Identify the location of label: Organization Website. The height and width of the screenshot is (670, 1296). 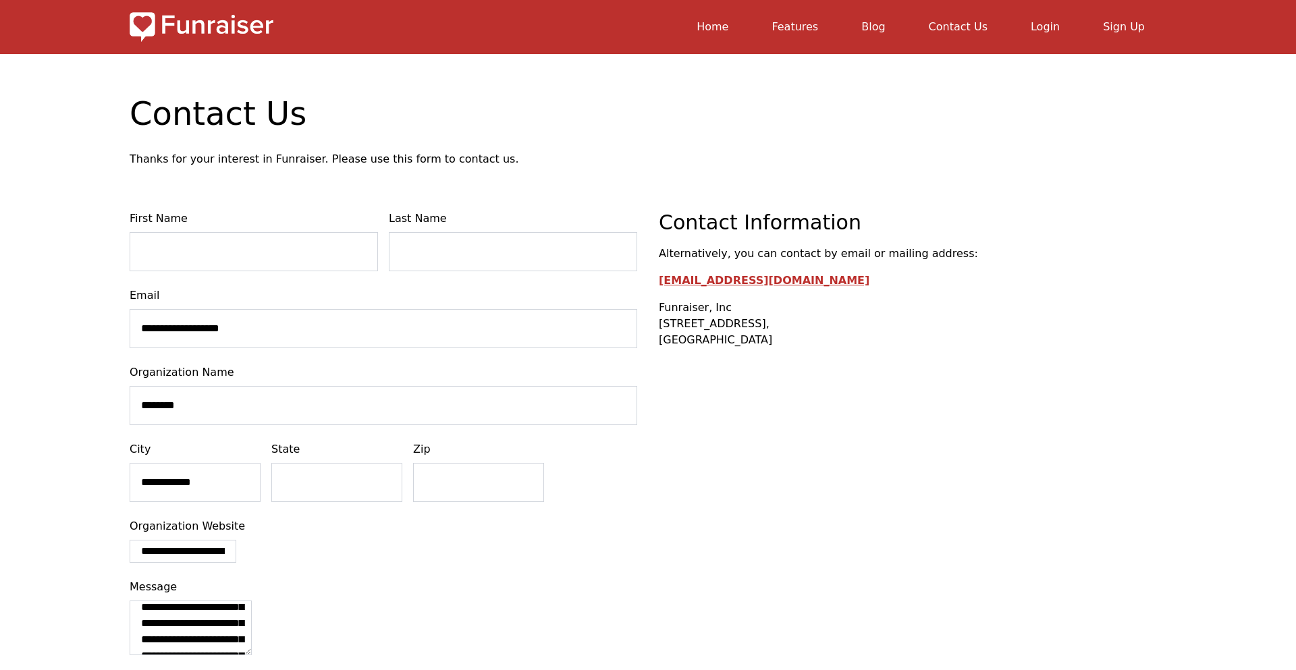
(383, 526).